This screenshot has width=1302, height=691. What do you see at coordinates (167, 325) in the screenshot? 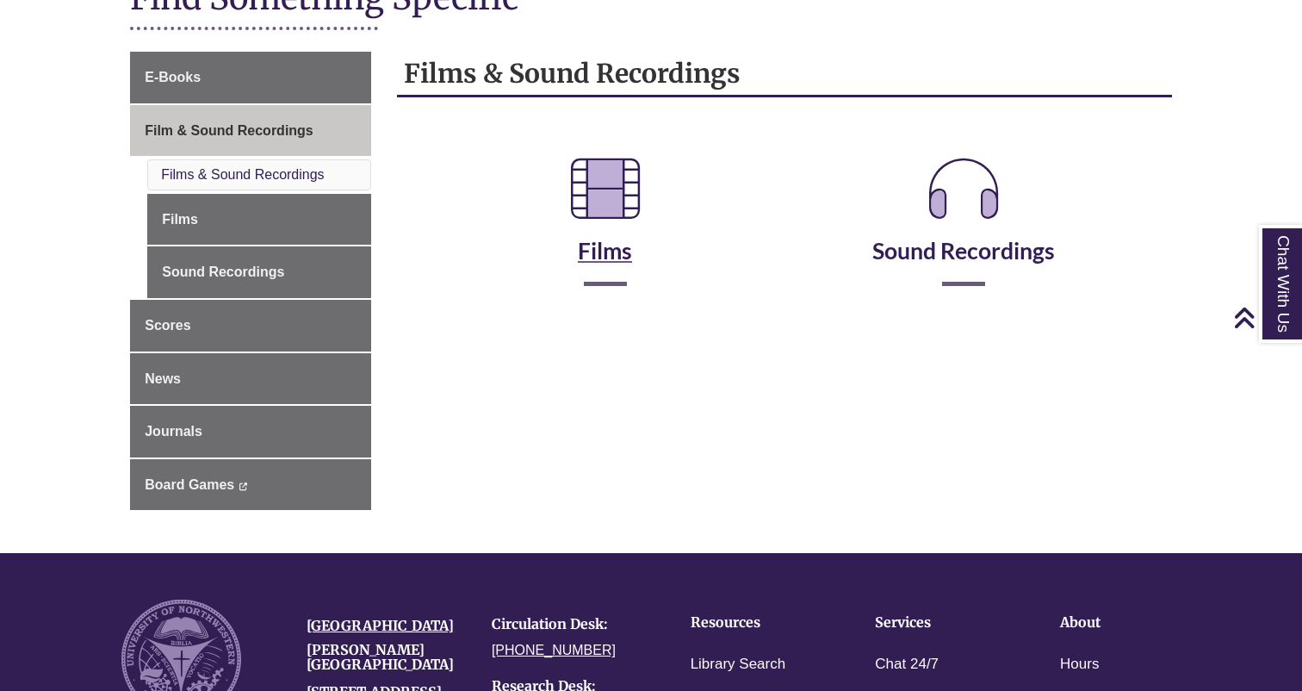
I see `span: Scores` at bounding box center [167, 325].